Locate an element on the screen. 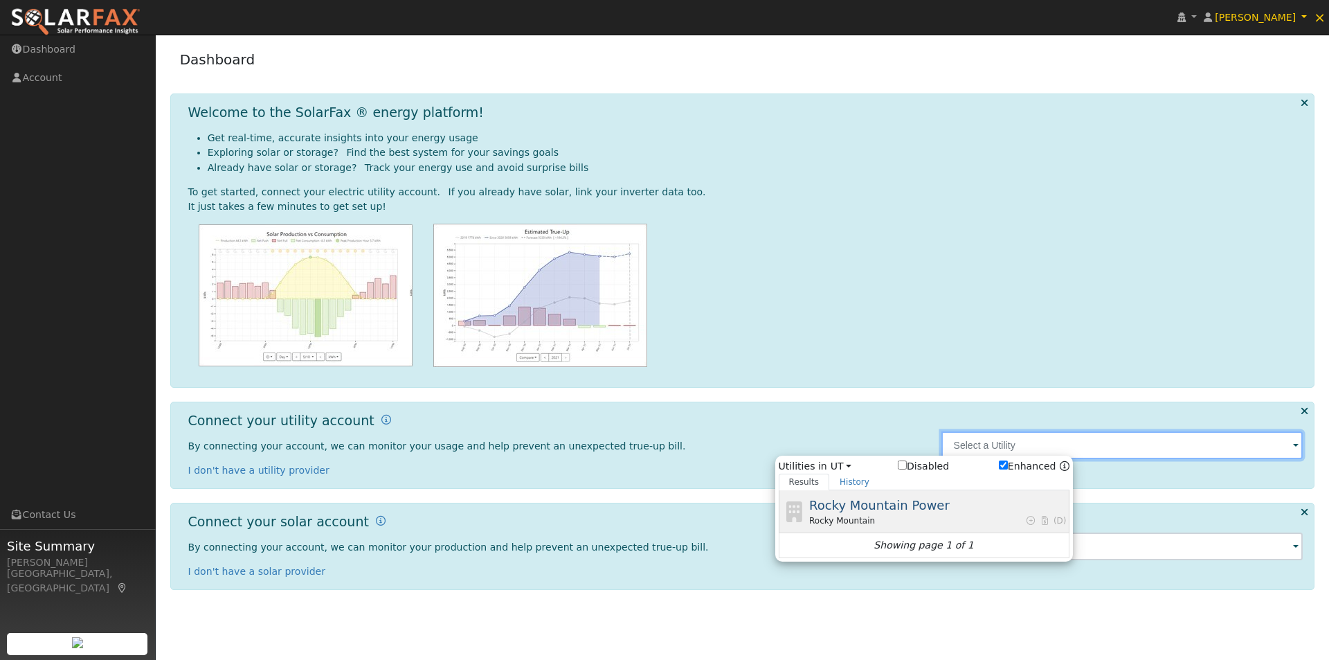  a: History is located at coordinates (854, 482).